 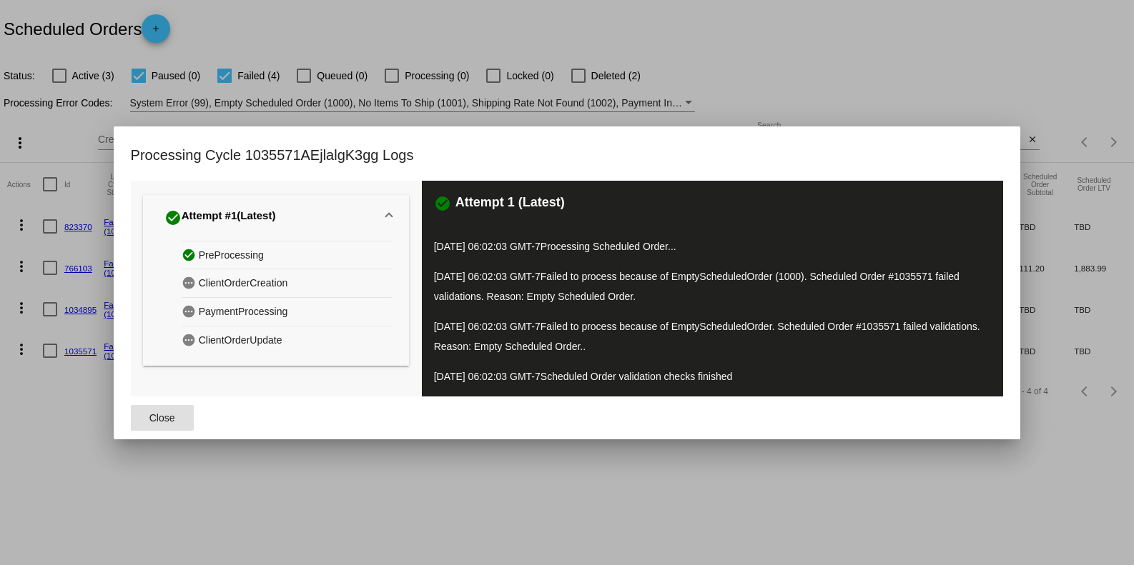 What do you see at coordinates (276, 218) in the screenshot?
I see `mat-expansion-panel-header: Attempt #1(Latest)` at bounding box center [276, 218].